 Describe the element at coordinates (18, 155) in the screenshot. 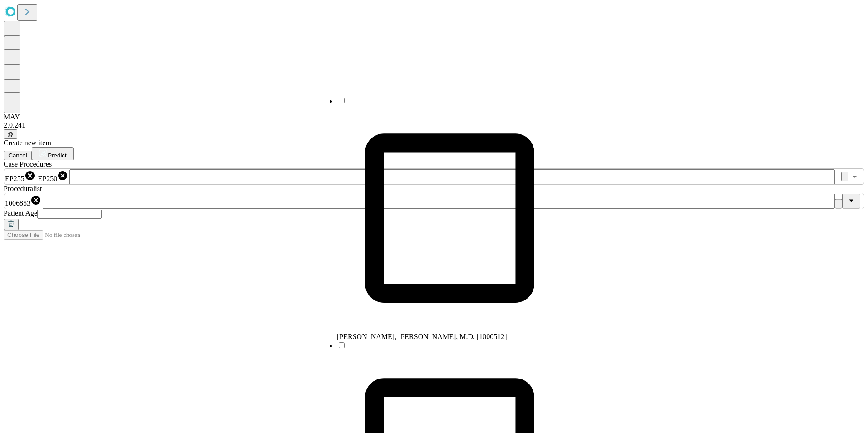

I see `span: Cancel` at that location.